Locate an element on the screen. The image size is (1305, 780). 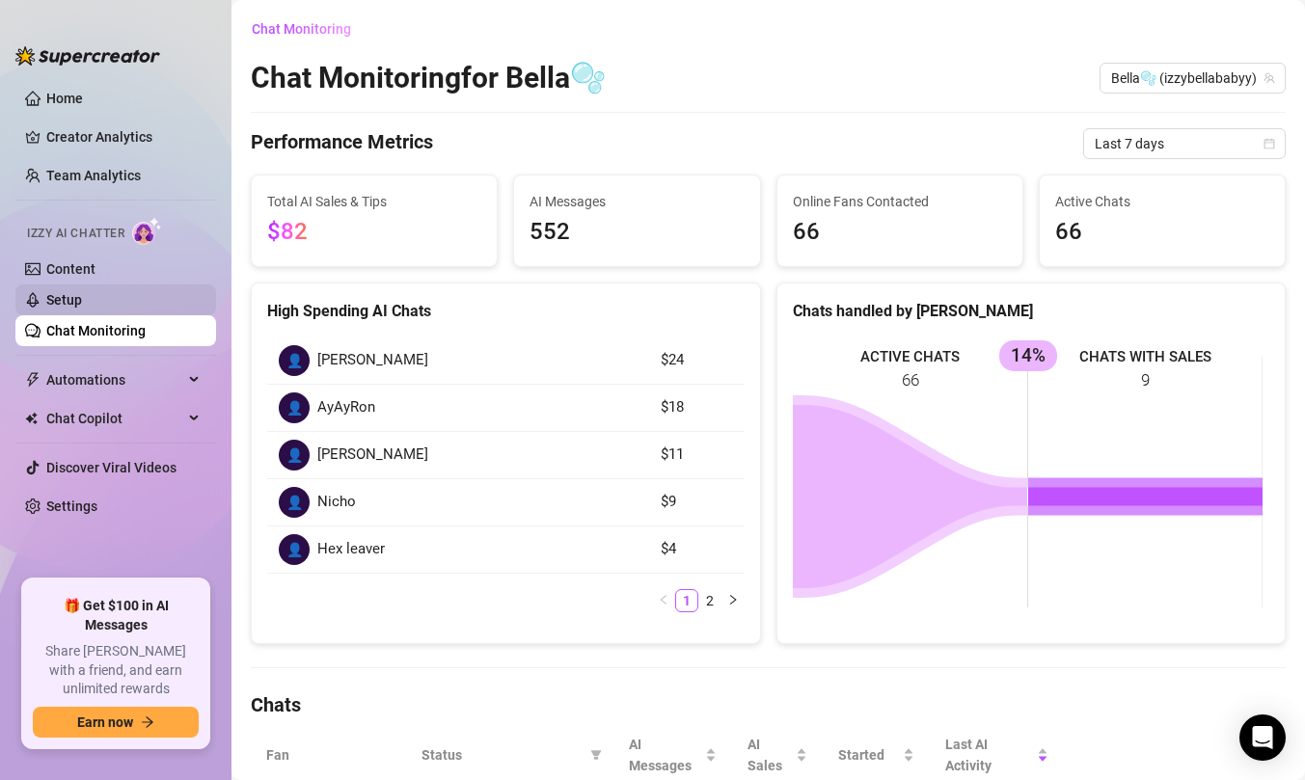
article: $24 is located at coordinates (696, 361).